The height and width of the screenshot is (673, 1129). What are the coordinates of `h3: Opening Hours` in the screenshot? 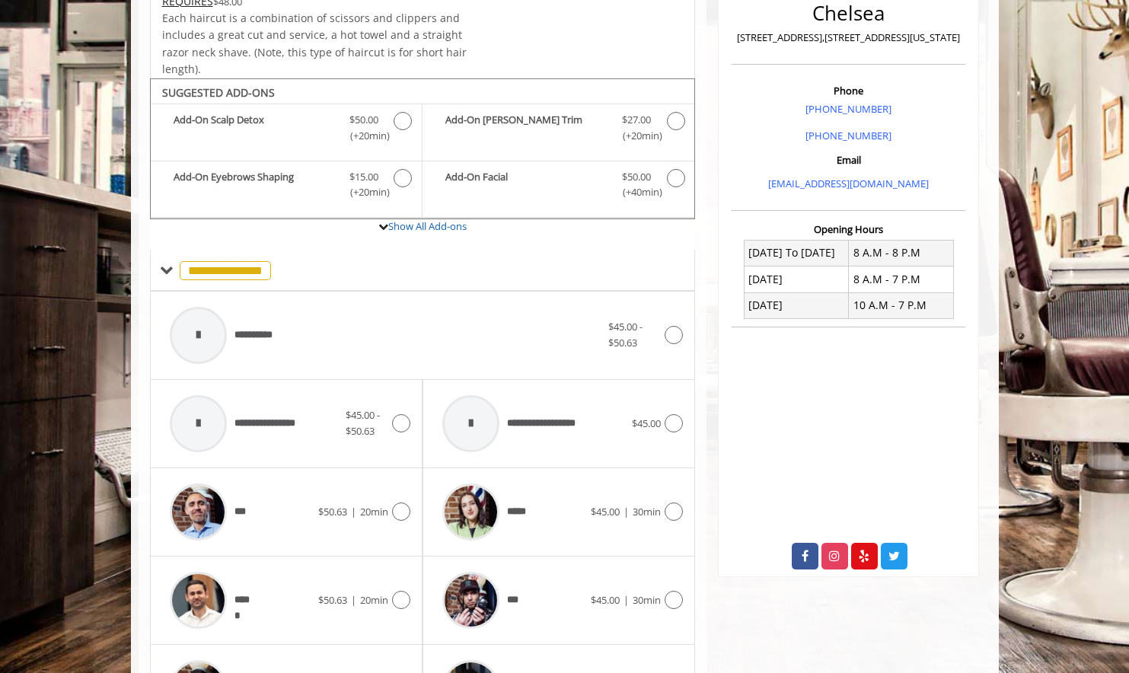 It's located at (848, 229).